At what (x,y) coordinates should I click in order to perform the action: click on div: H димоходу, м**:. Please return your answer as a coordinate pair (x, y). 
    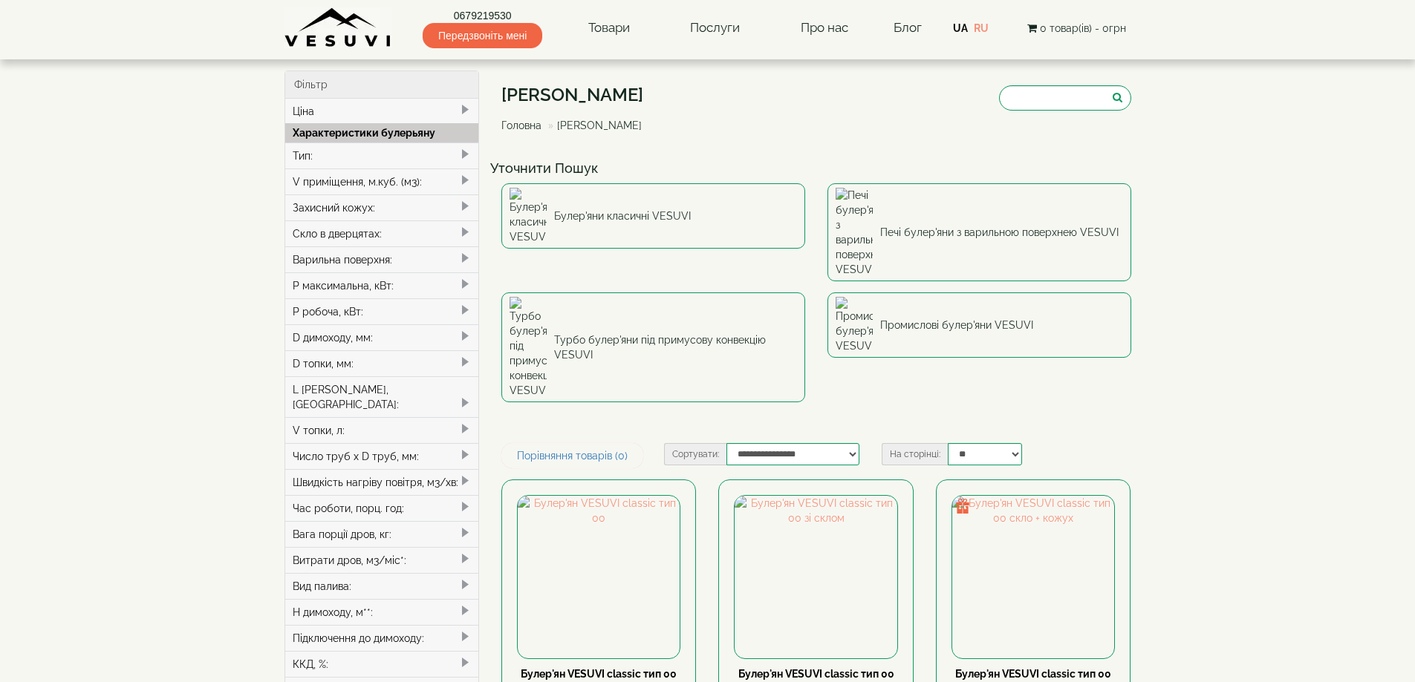
    Looking at the image, I should click on (382, 612).